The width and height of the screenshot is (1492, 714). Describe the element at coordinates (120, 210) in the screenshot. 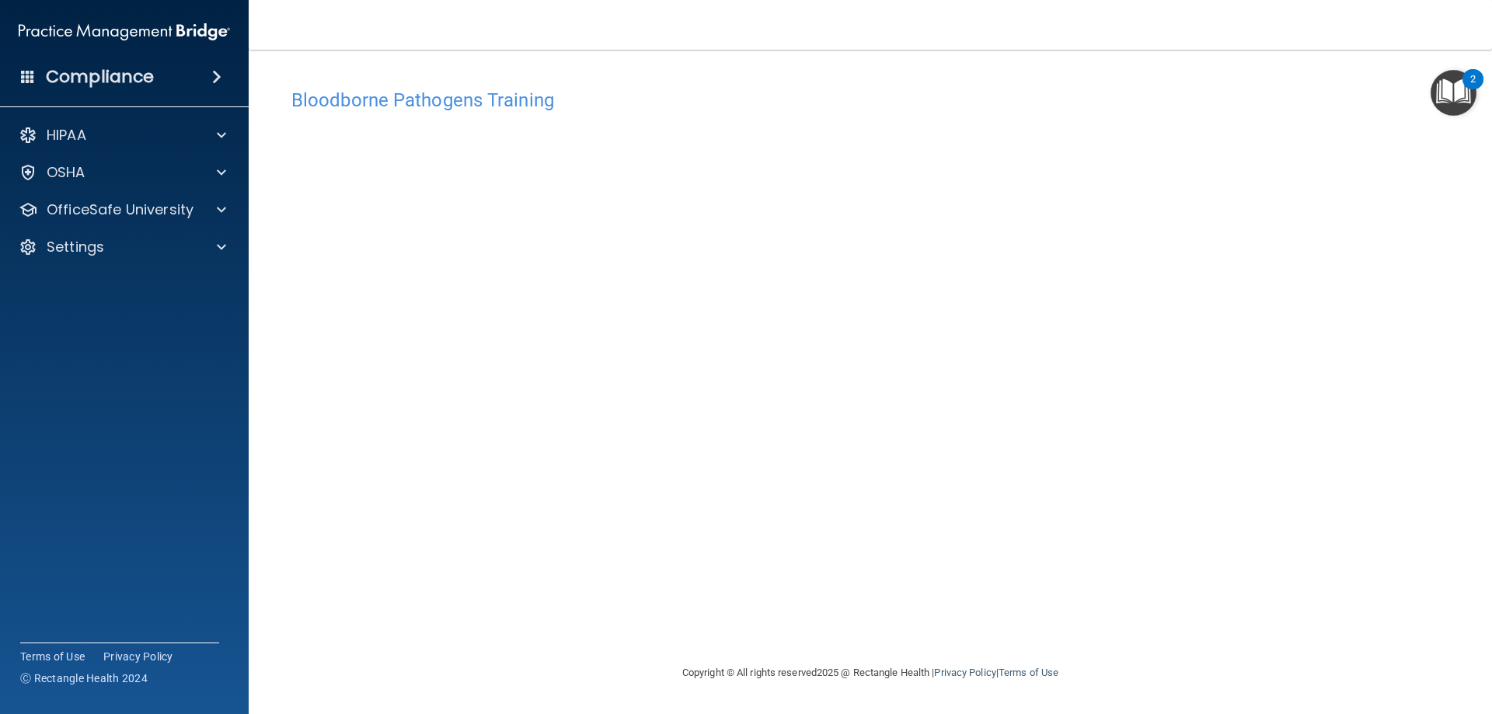

I see `p: OfficeSafe University` at that location.